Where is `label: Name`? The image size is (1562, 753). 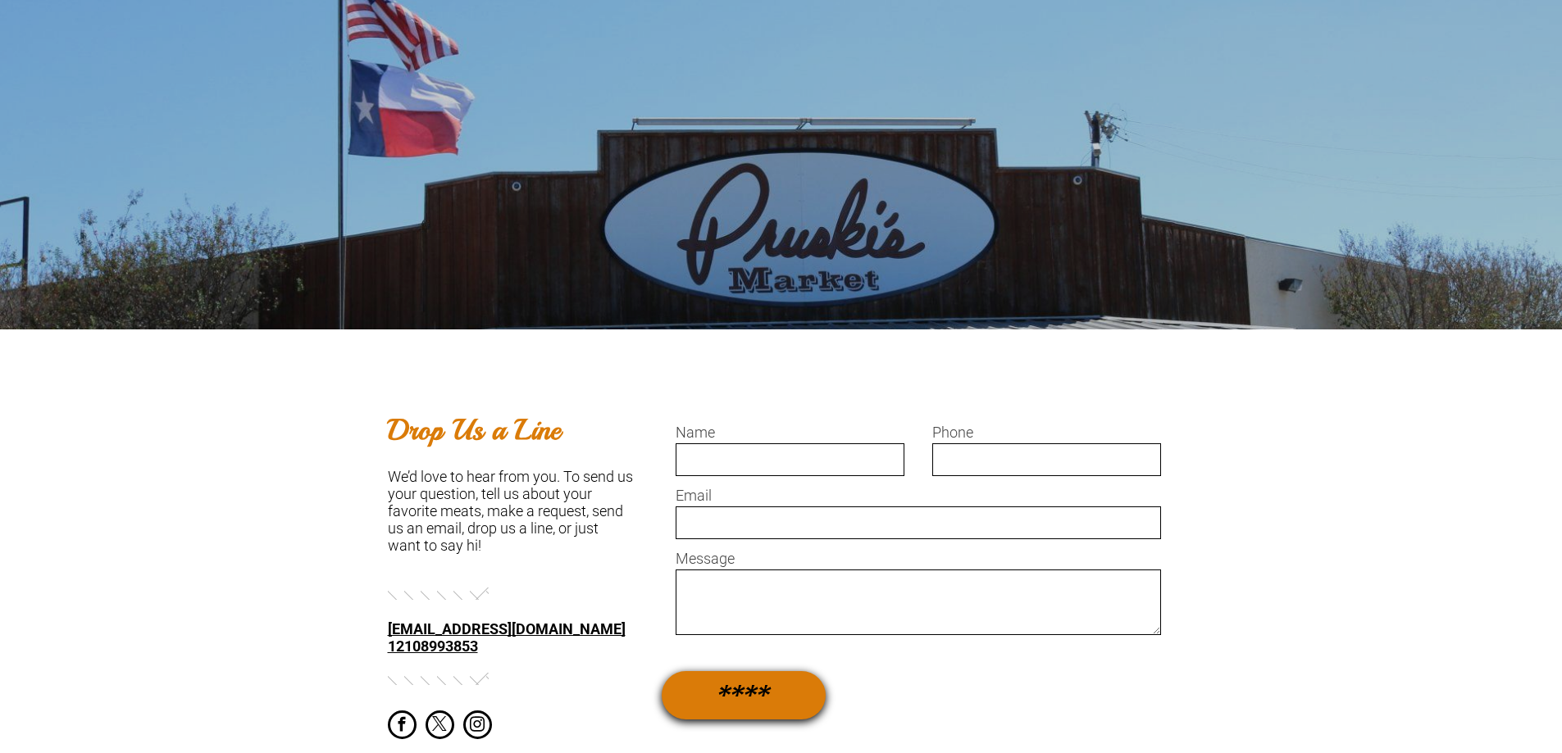 label: Name is located at coordinates (789, 432).